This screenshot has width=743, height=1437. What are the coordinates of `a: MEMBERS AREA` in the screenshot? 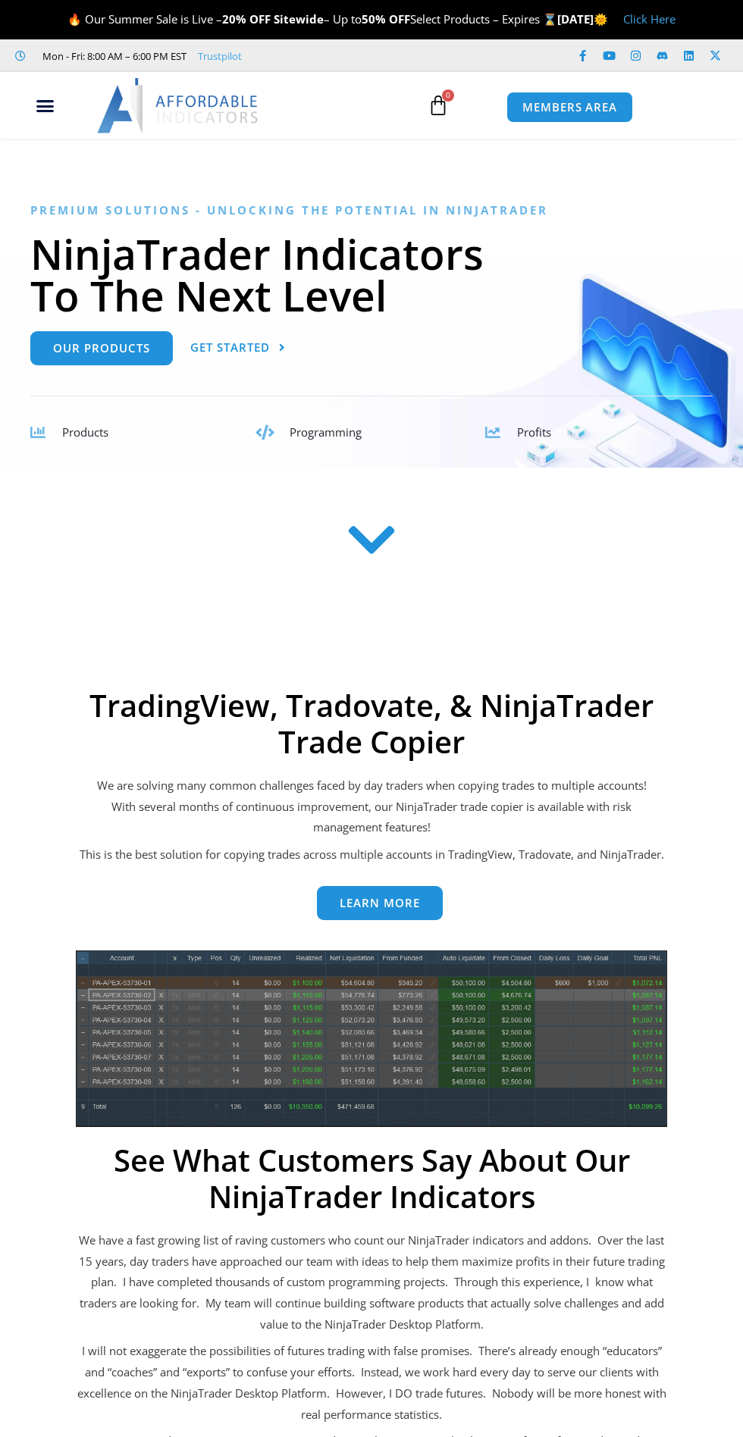 It's located at (569, 107).